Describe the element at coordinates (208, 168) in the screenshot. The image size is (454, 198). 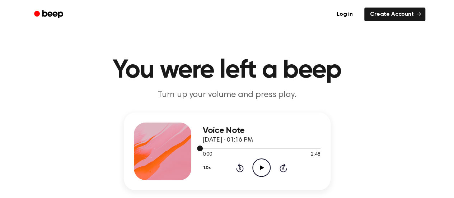
I see `button: 1.0x` at that location.